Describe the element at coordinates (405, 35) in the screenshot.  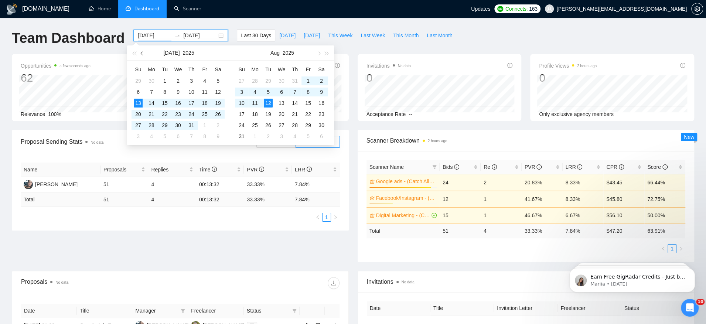
I see `button: This Month` at that location.